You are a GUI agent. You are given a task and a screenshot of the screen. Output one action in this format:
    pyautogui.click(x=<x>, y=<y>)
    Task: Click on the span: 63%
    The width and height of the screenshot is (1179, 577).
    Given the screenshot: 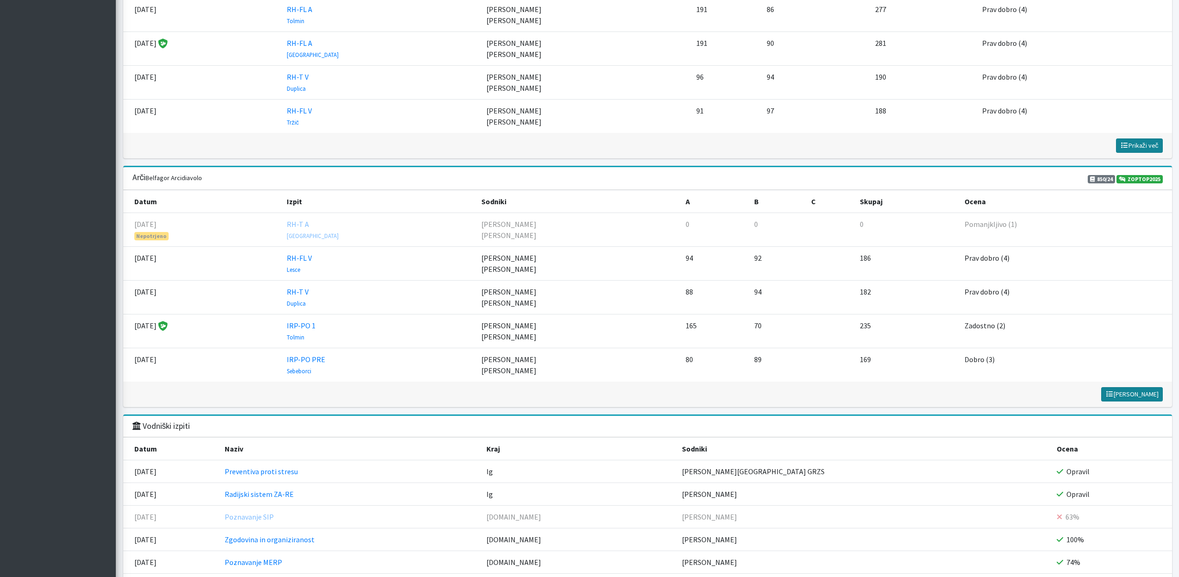 What is the action you would take?
    pyautogui.click(x=1073, y=517)
    